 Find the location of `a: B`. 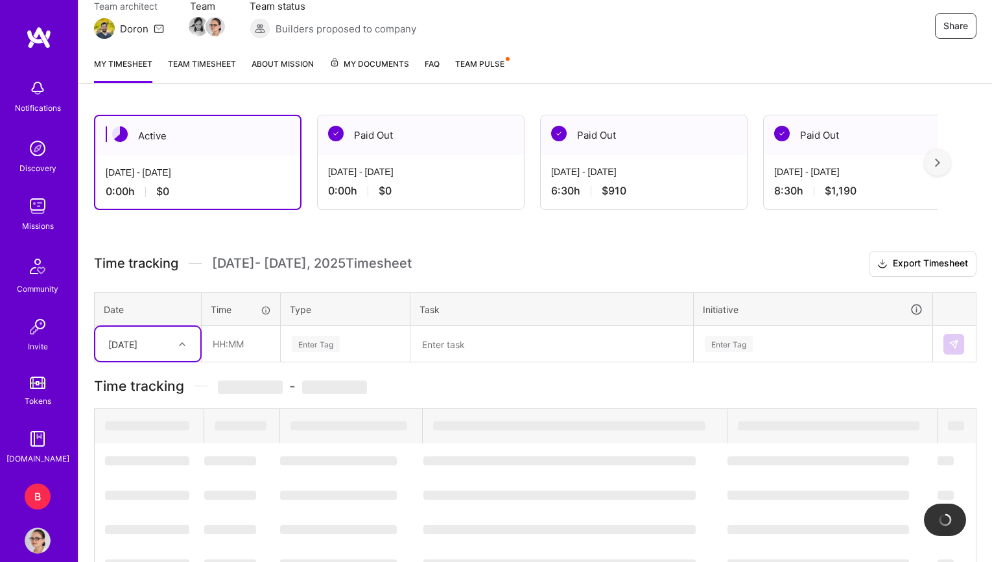

a: B is located at coordinates (38, 497).